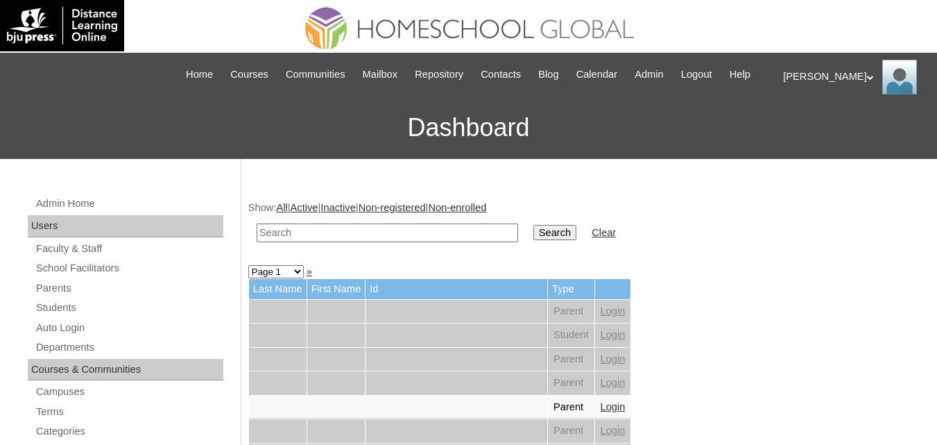 Image resolution: width=937 pixels, height=445 pixels. I want to click on img: Ariane Ebuen, so click(900, 77).